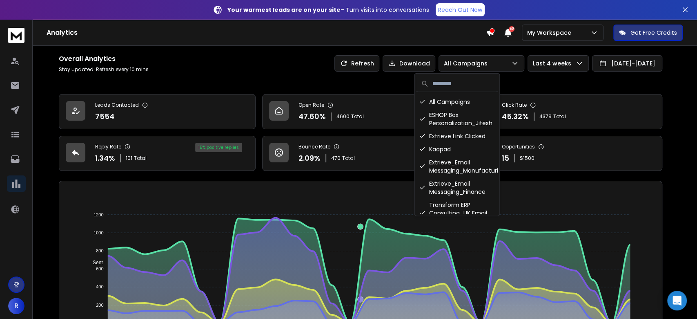 This screenshot has width=697, height=319. I want to click on p: Download, so click(414, 63).